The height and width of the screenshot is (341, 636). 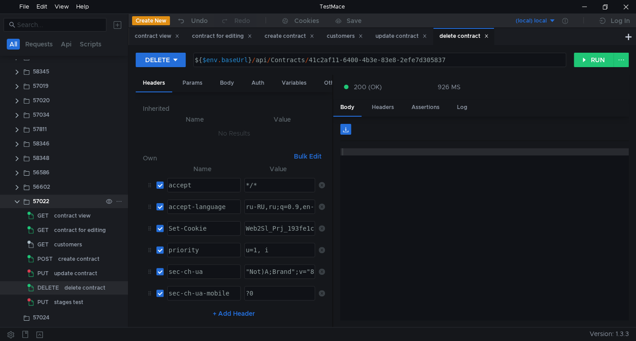 I want to click on button: Redo, so click(x=235, y=21).